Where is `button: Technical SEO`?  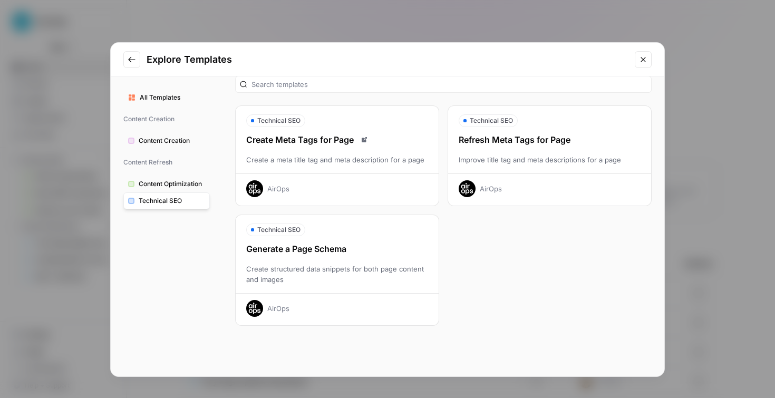
button: Technical SEO is located at coordinates (167, 201).